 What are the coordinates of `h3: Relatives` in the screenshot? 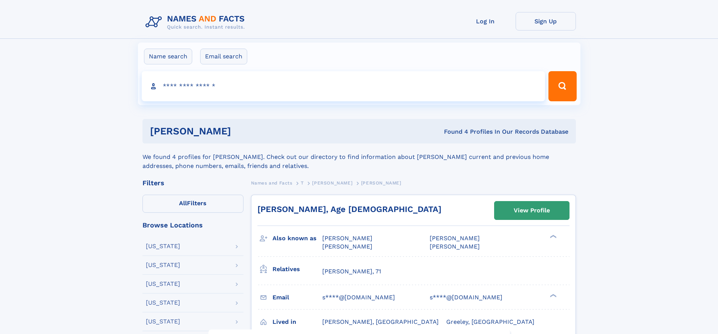 It's located at (298, 270).